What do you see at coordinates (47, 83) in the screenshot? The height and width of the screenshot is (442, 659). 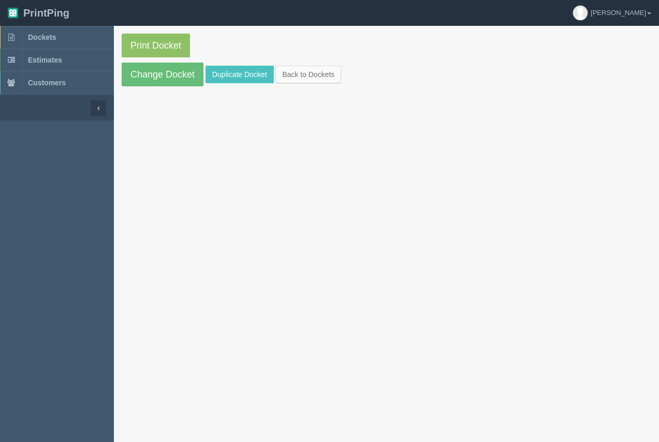 I see `span: Customers` at bounding box center [47, 83].